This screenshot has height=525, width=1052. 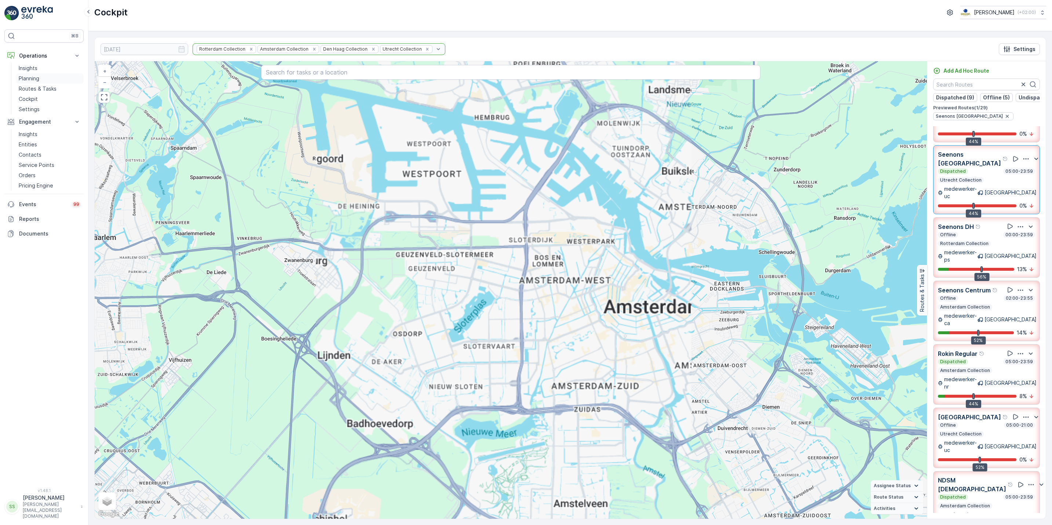 What do you see at coordinates (955, 98) in the screenshot?
I see `p: Dispatched (9)` at bounding box center [955, 98].